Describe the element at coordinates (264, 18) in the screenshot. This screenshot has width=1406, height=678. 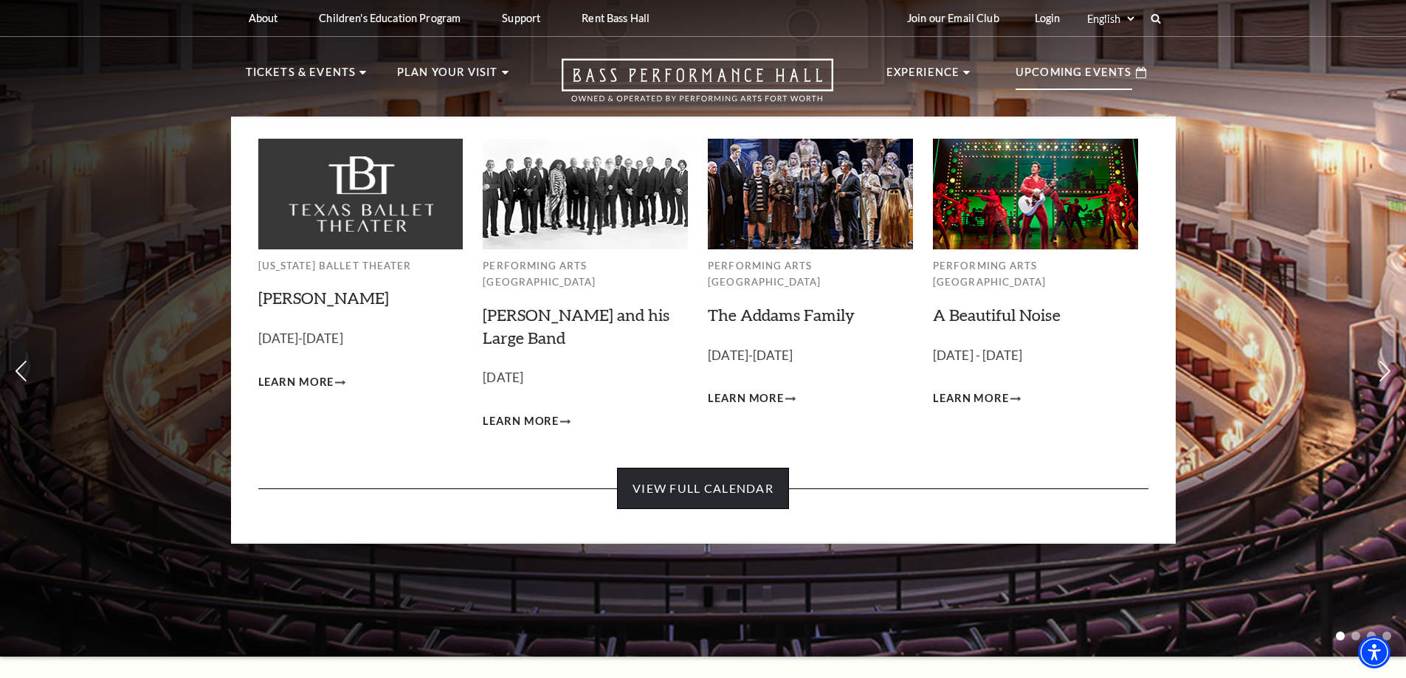
I see `p: About` at that location.